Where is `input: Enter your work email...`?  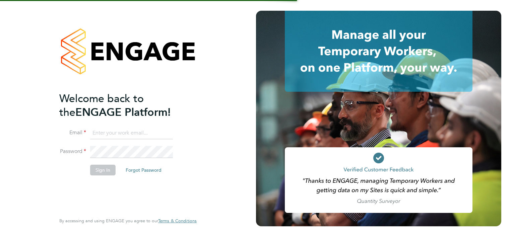
input: Enter your work email... is located at coordinates (131, 133).